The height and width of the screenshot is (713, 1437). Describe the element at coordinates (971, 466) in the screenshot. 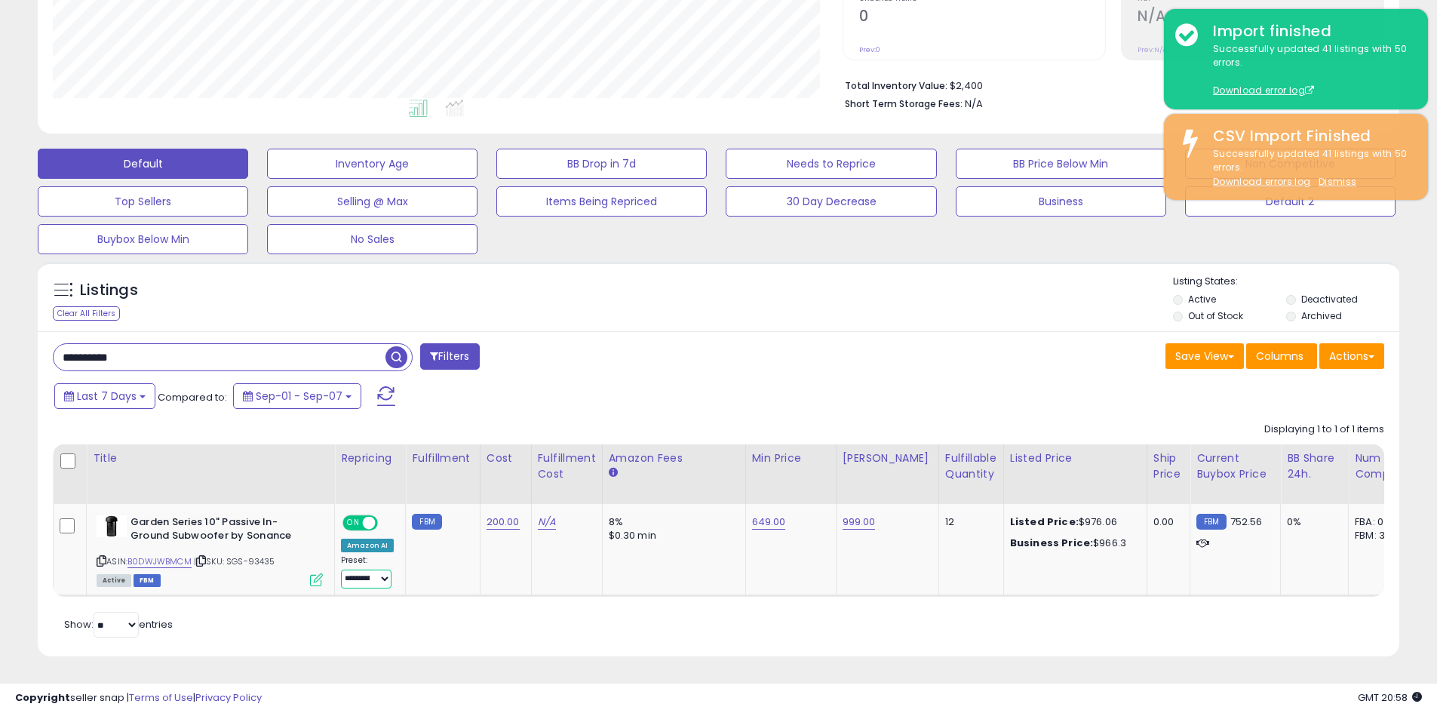

I see `div: Fulfillable Quantity` at that location.